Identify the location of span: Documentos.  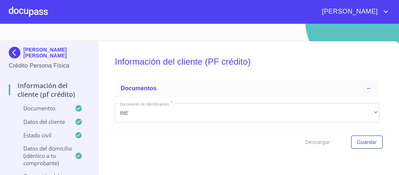
(138, 88).